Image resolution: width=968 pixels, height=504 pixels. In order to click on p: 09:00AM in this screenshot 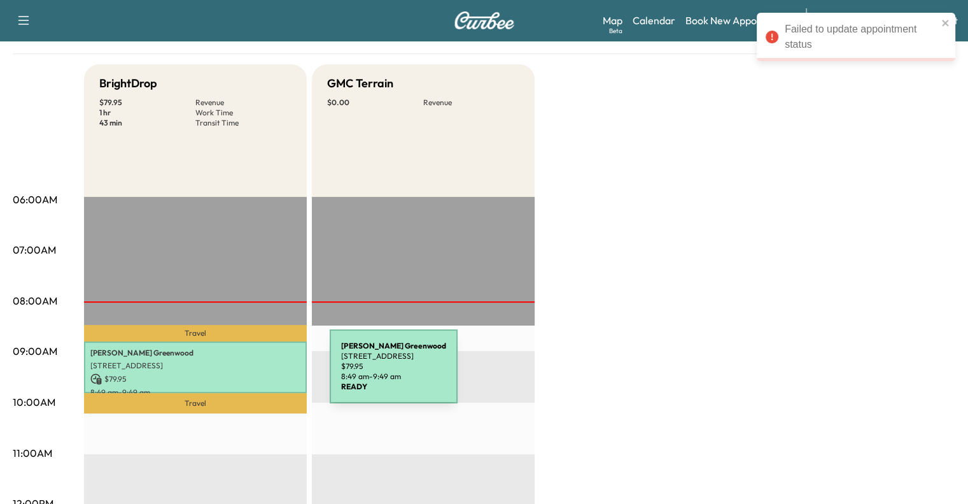, I will do `click(35, 351)`.